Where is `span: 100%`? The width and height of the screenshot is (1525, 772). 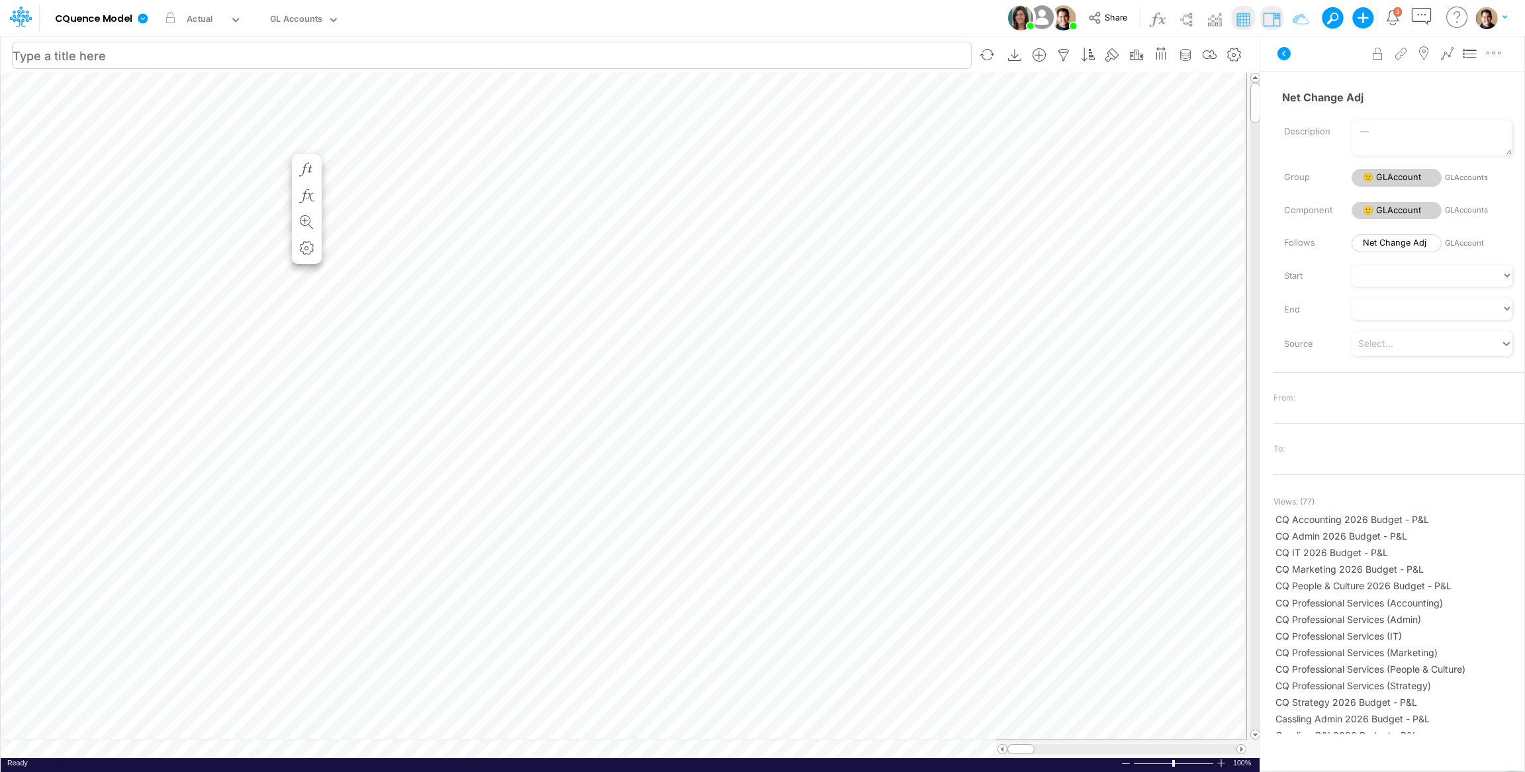 span: 100% is located at coordinates (1243, 762).